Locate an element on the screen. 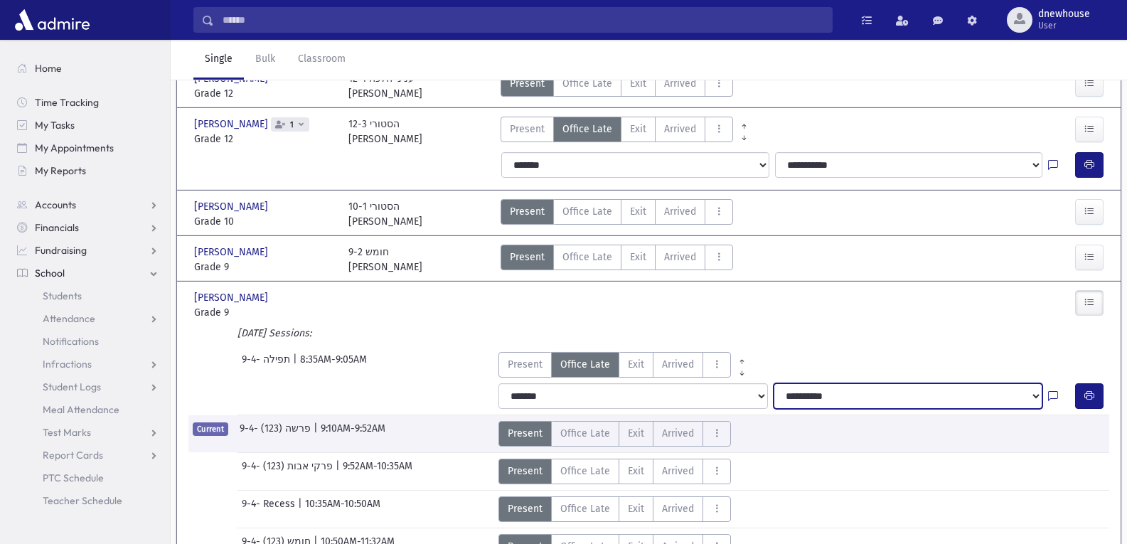 The width and height of the screenshot is (1127, 544). a: My Reports is located at coordinates (87, 171).